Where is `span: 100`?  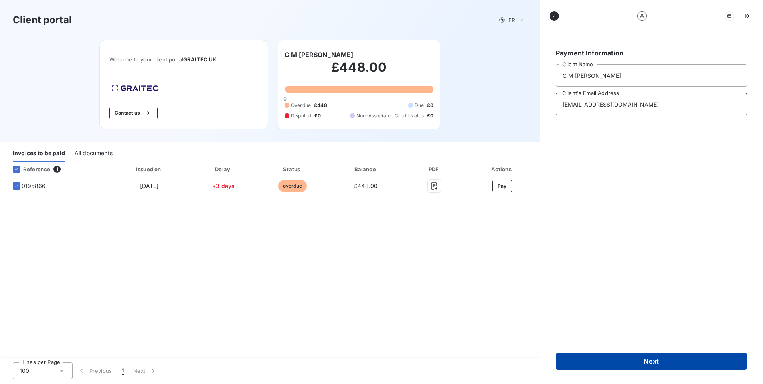 span: 100 is located at coordinates (24, 371).